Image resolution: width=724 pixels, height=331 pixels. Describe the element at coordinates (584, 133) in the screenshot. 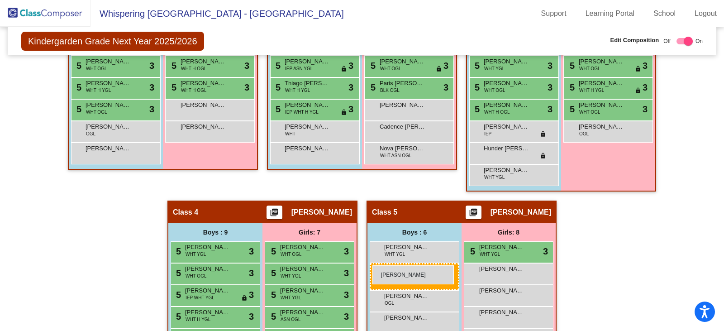

I see `span: OGL` at that location.